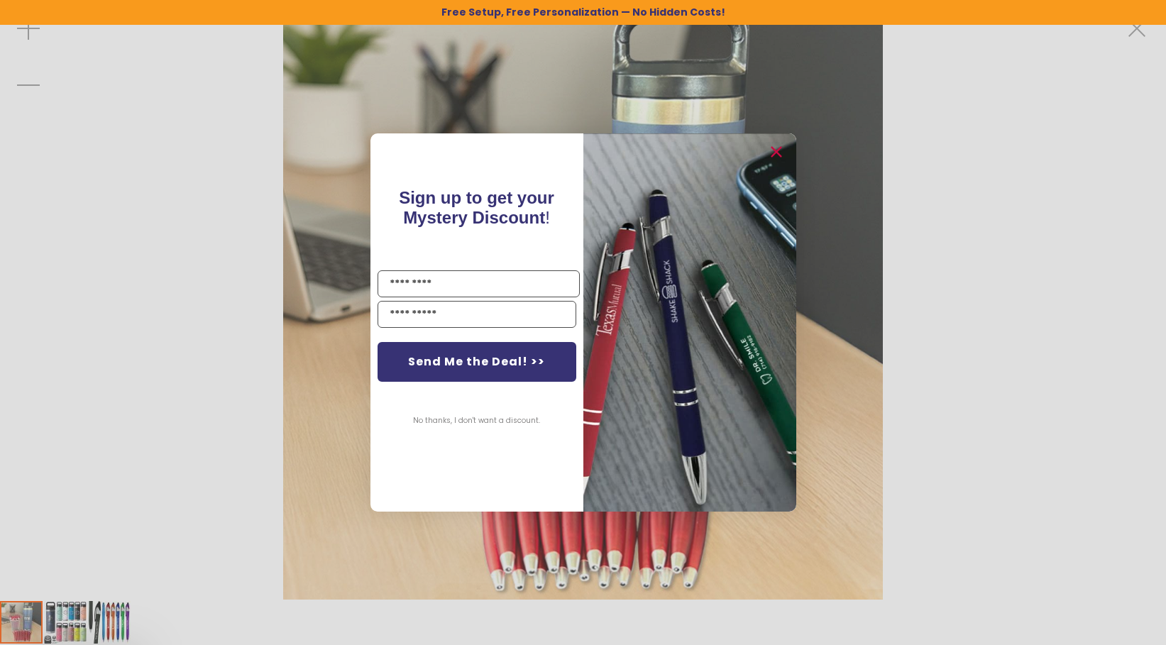  What do you see at coordinates (477, 362) in the screenshot?
I see `button: Send Me the Deal! >>` at bounding box center [477, 362].